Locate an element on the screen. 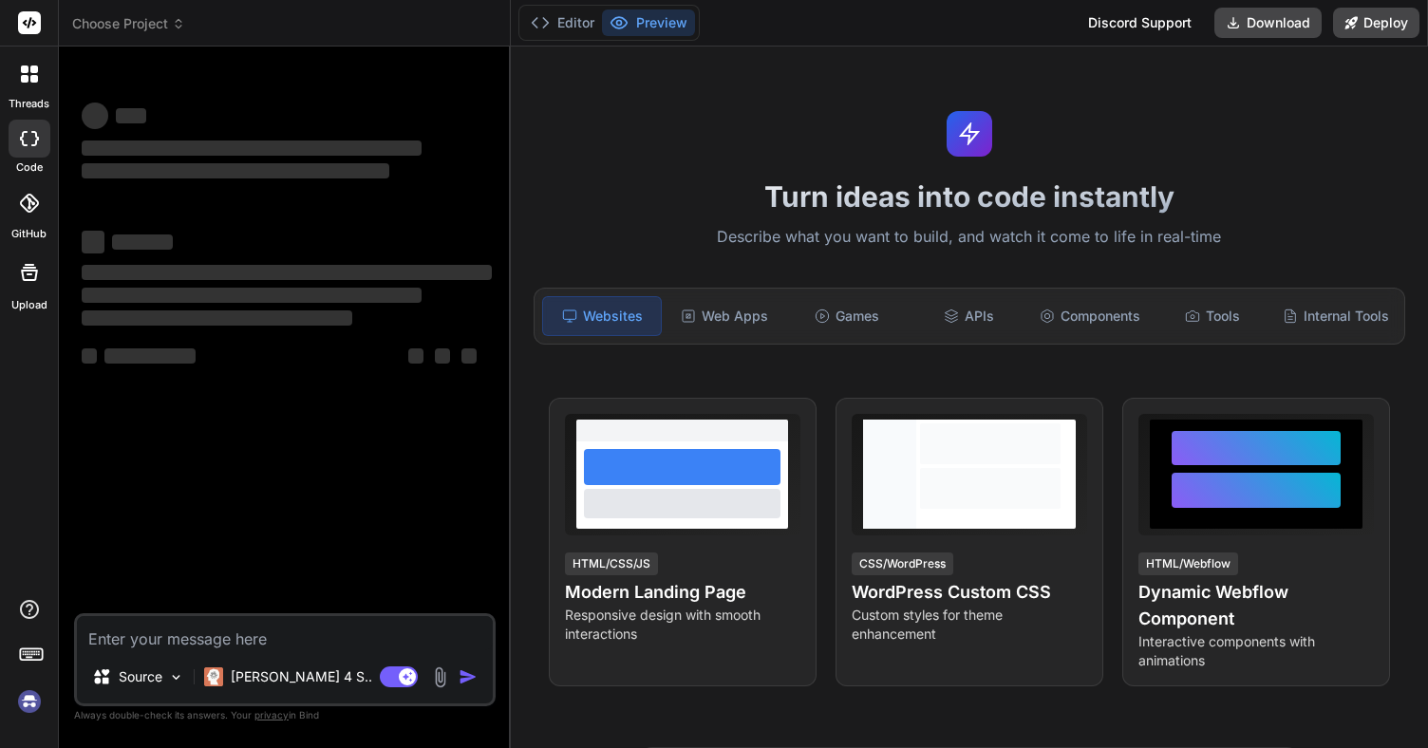 The height and width of the screenshot is (748, 1428). p: Always double-check its answers. Your in Bind is located at coordinates (285, 715).